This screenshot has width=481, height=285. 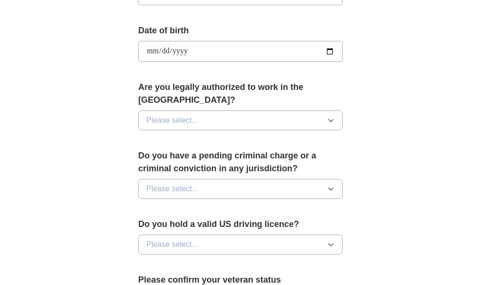 I want to click on label: Date of birth, so click(x=240, y=30).